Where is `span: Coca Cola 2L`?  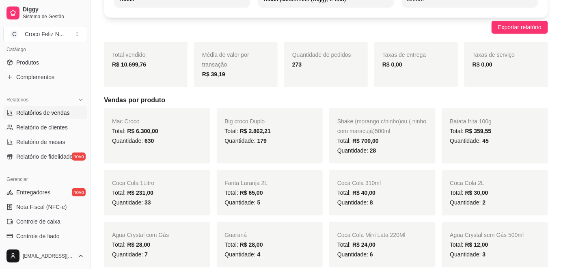
span: Coca Cola 2L is located at coordinates (467, 183).